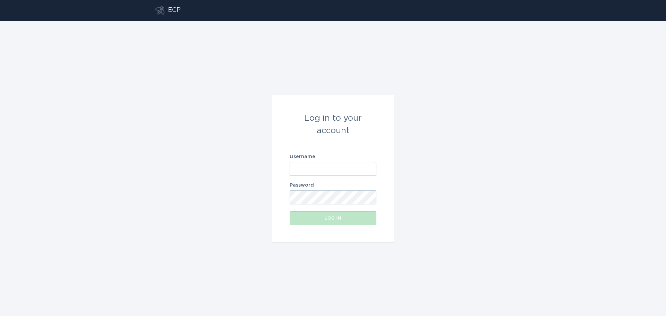 The height and width of the screenshot is (316, 666). Describe the element at coordinates (333, 125) in the screenshot. I see `div: Log in to your account` at that location.